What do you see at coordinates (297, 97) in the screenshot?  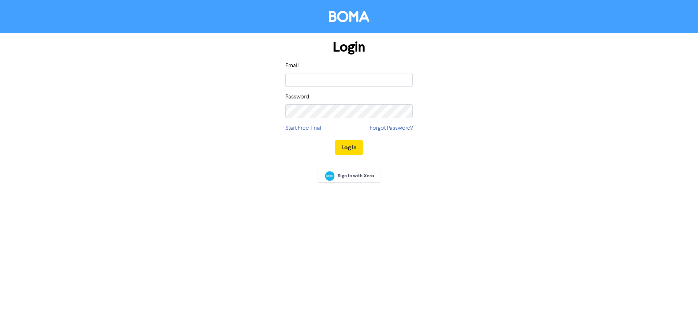 I see `label: Password` at bounding box center [297, 97].